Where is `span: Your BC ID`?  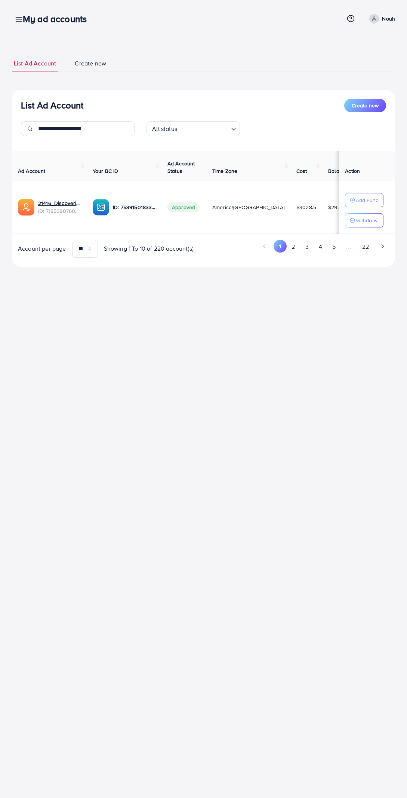
span: Your BC ID is located at coordinates (105, 171).